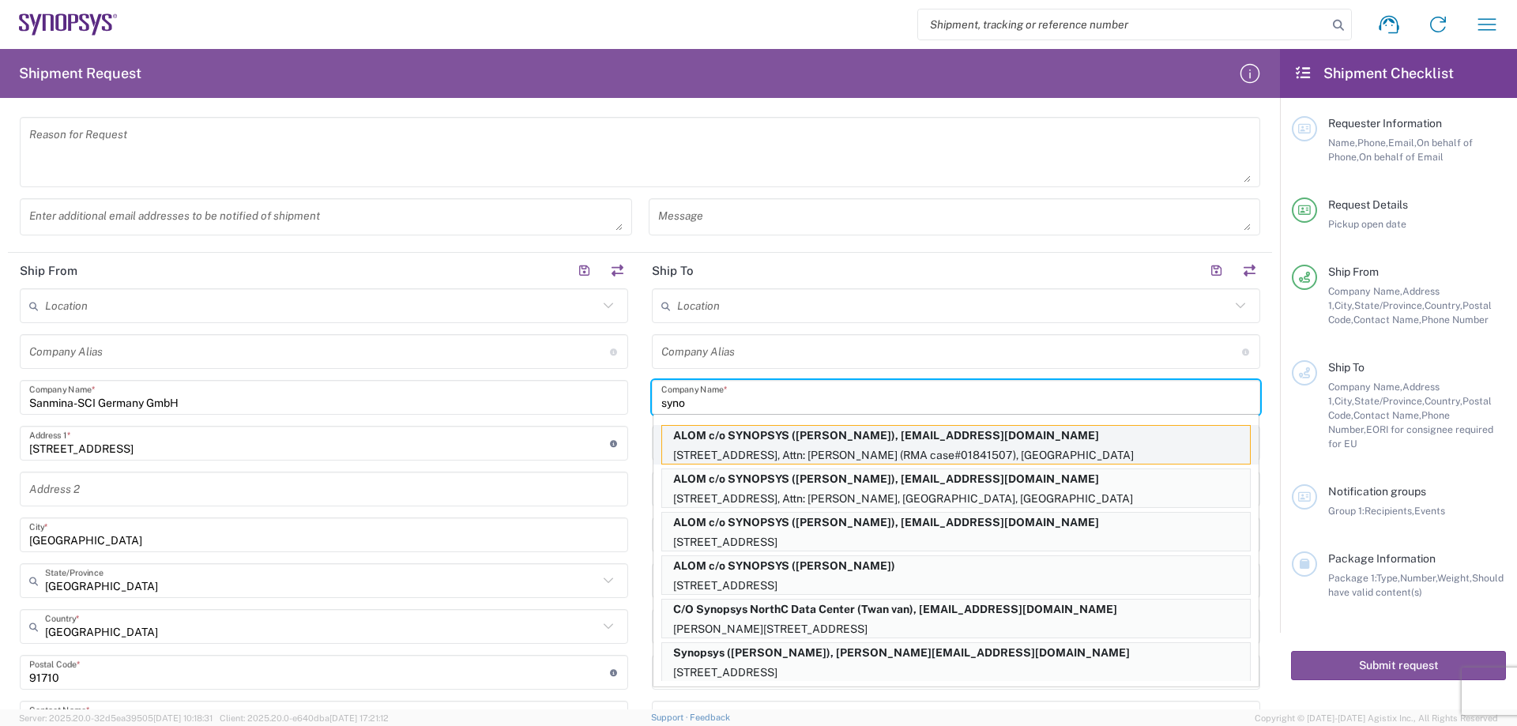  What do you see at coordinates (1389, 510) in the screenshot?
I see `span: Recipients,` at bounding box center [1389, 510].